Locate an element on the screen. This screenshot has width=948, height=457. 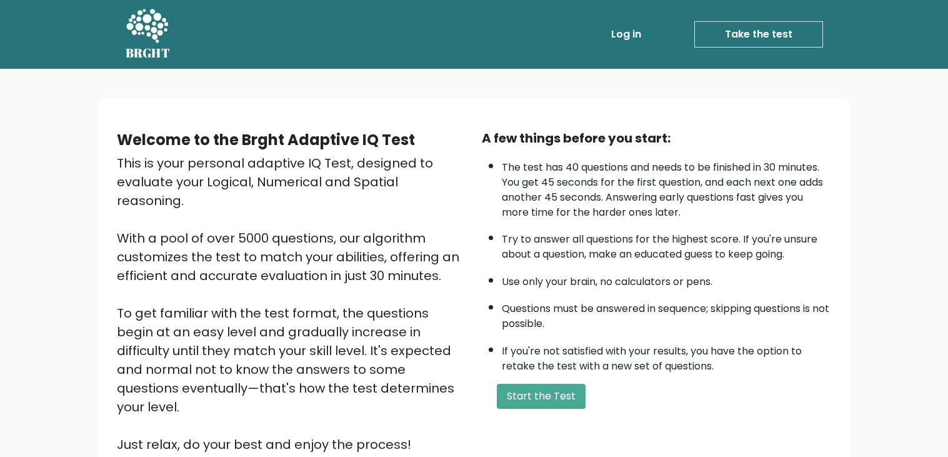
li: Try to answer all questions for the highest score. If you're unsure about a question, make an edu... is located at coordinates (666, 244).